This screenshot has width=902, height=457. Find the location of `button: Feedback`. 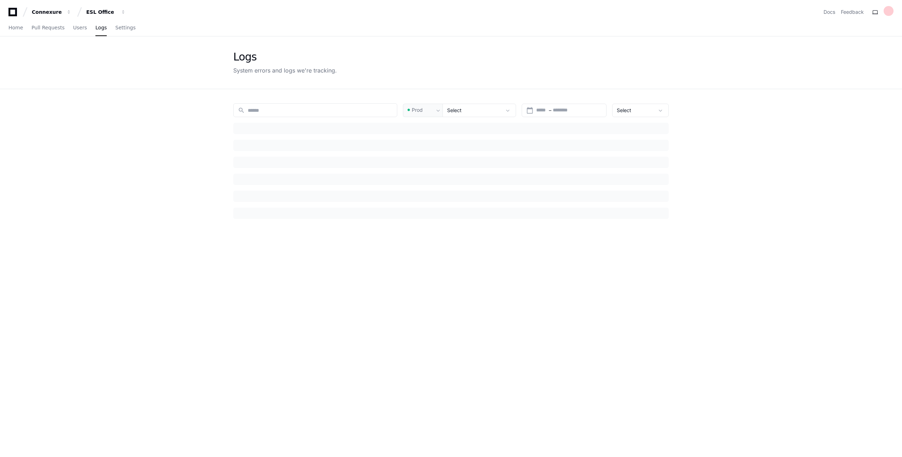

button: Feedback is located at coordinates (852, 12).